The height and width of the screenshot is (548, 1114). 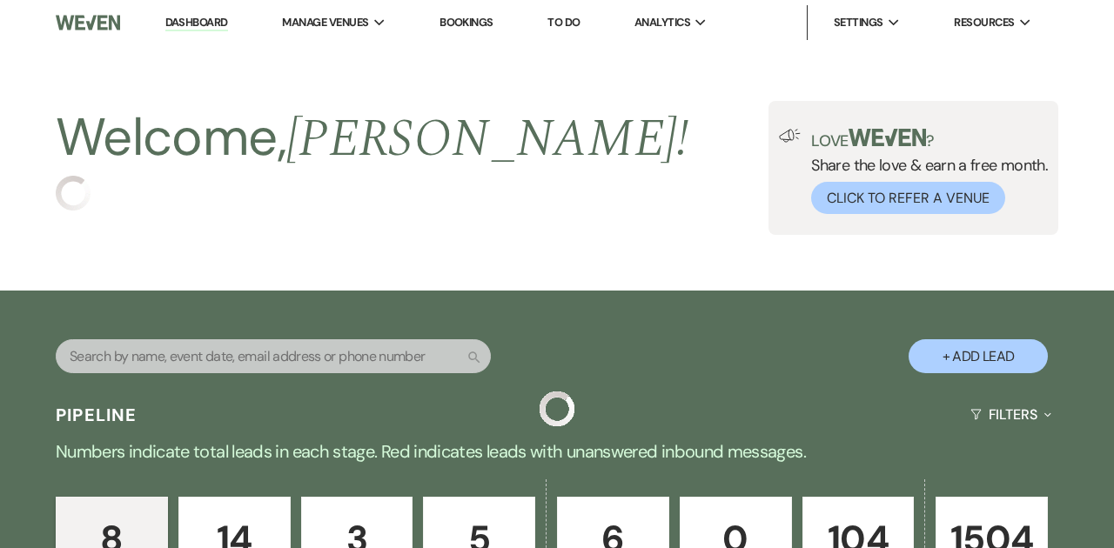 What do you see at coordinates (978, 356) in the screenshot?
I see `button: + Add Lead` at bounding box center [978, 356].